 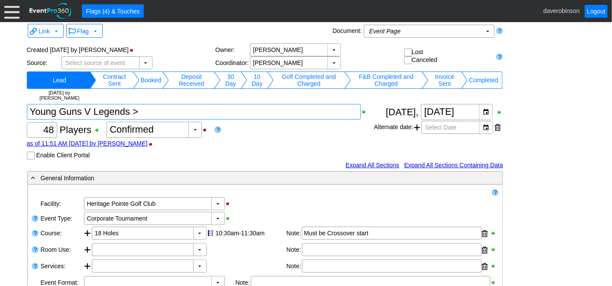 I want to click on div: Source:, so click(x=44, y=63).